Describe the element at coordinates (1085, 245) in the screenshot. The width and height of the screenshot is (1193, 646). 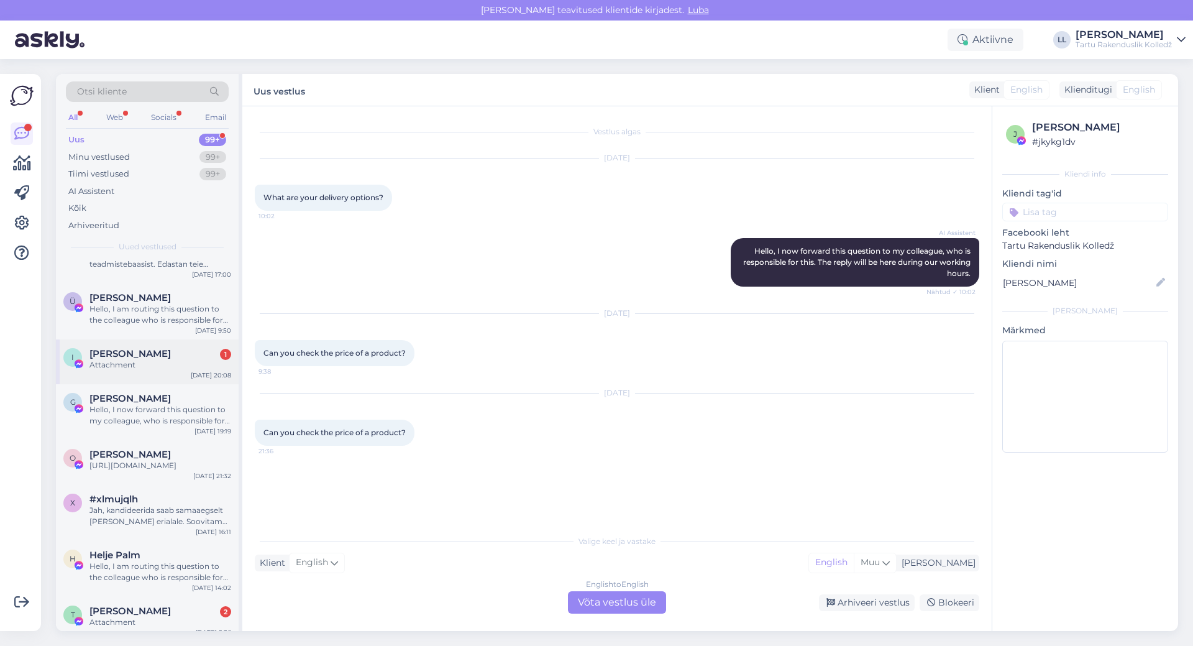
I see `p: Tartu Rakenduslik Kolledž` at that location.